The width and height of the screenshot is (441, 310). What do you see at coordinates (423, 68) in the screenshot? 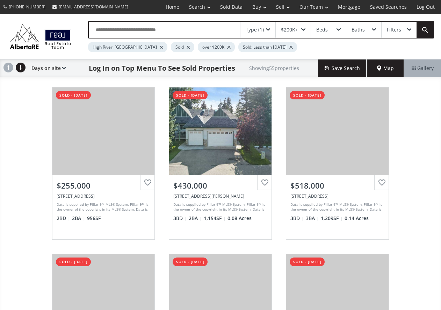
I see `div: Gallery` at bounding box center [423, 68].